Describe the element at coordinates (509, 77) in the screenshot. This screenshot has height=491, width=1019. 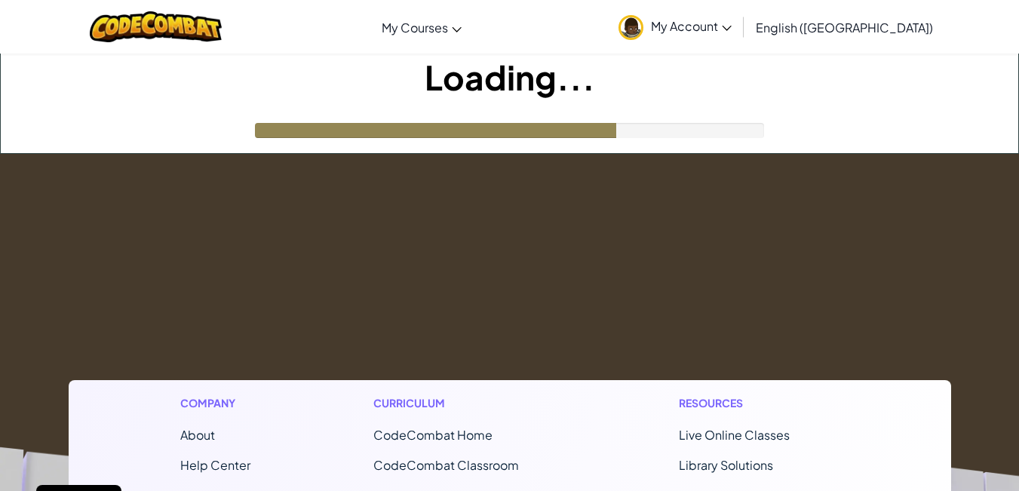
I see `h1: Loading...` at that location.